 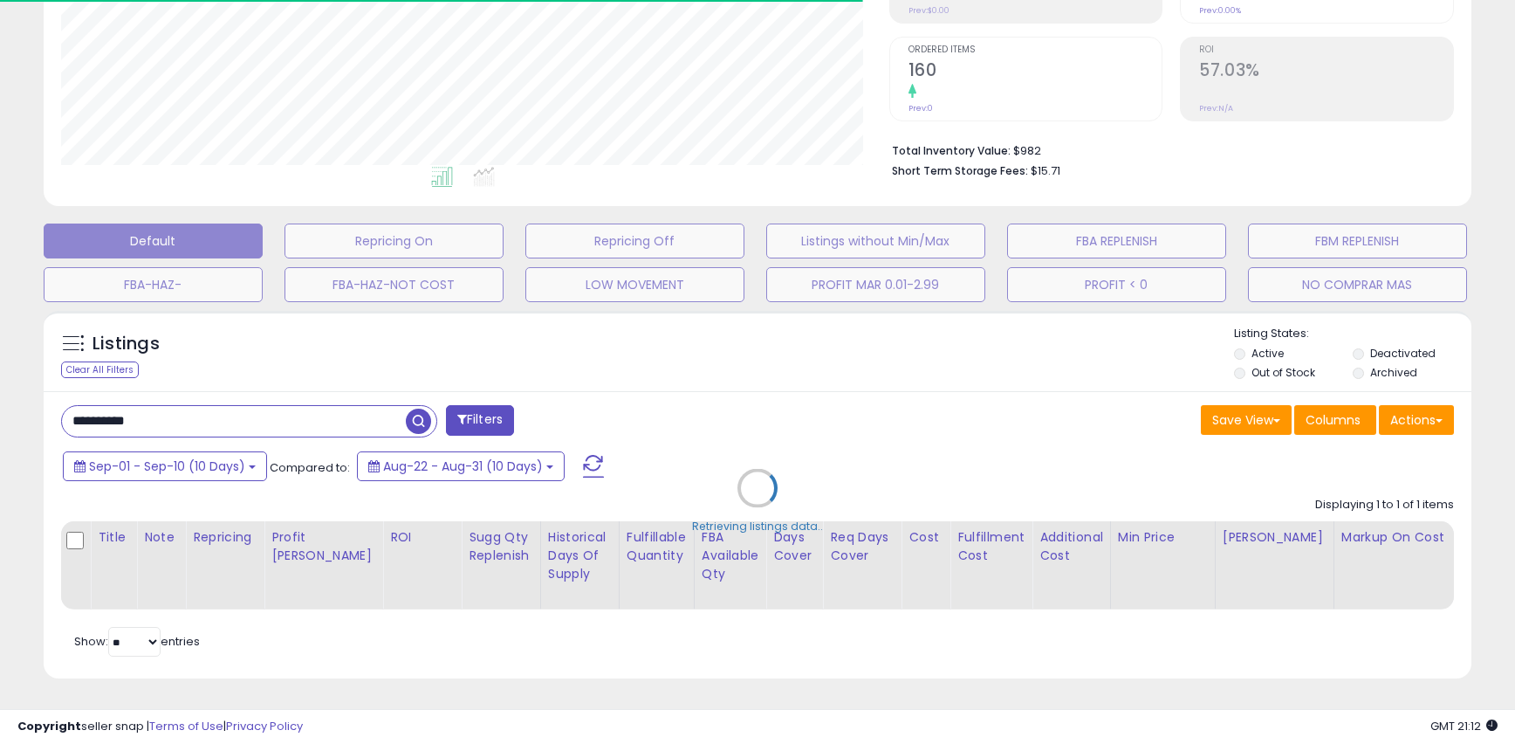 What do you see at coordinates (49, 725) in the screenshot?
I see `strong: Copyright` at bounding box center [49, 725].